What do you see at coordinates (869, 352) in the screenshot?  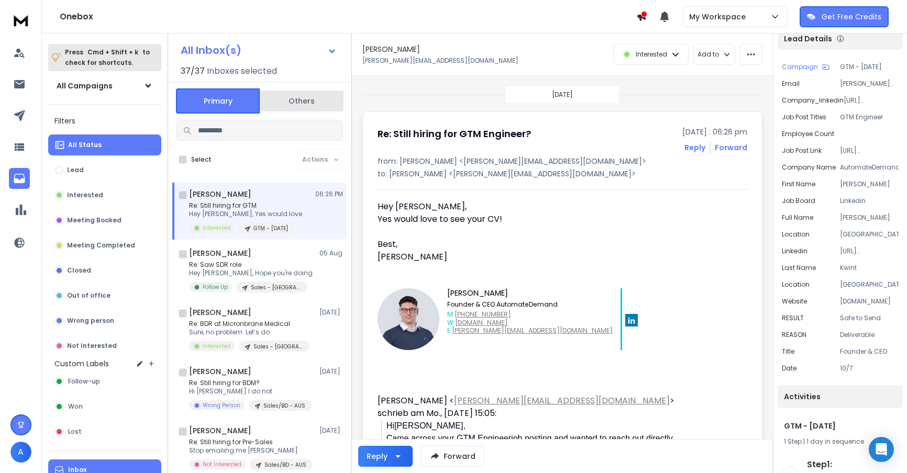 I see `p: Founder & CEO` at bounding box center [869, 352].